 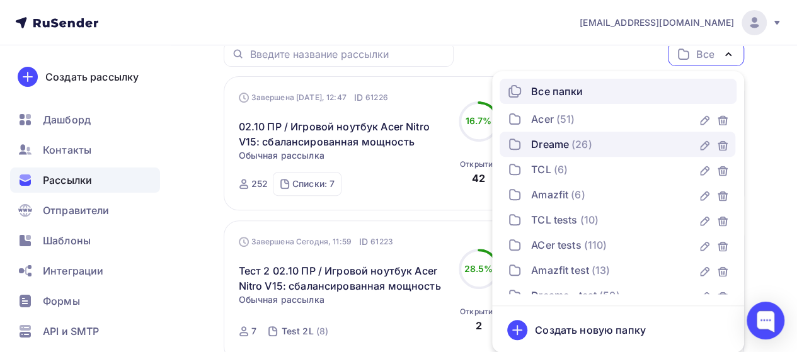 I want to click on button: Все, so click(x=705, y=54).